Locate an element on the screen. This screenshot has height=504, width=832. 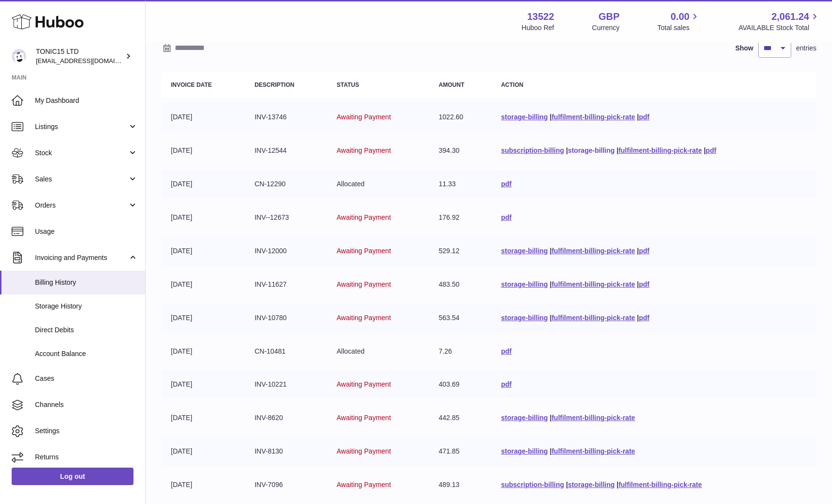
td: CN-10481 is located at coordinates (285, 351).